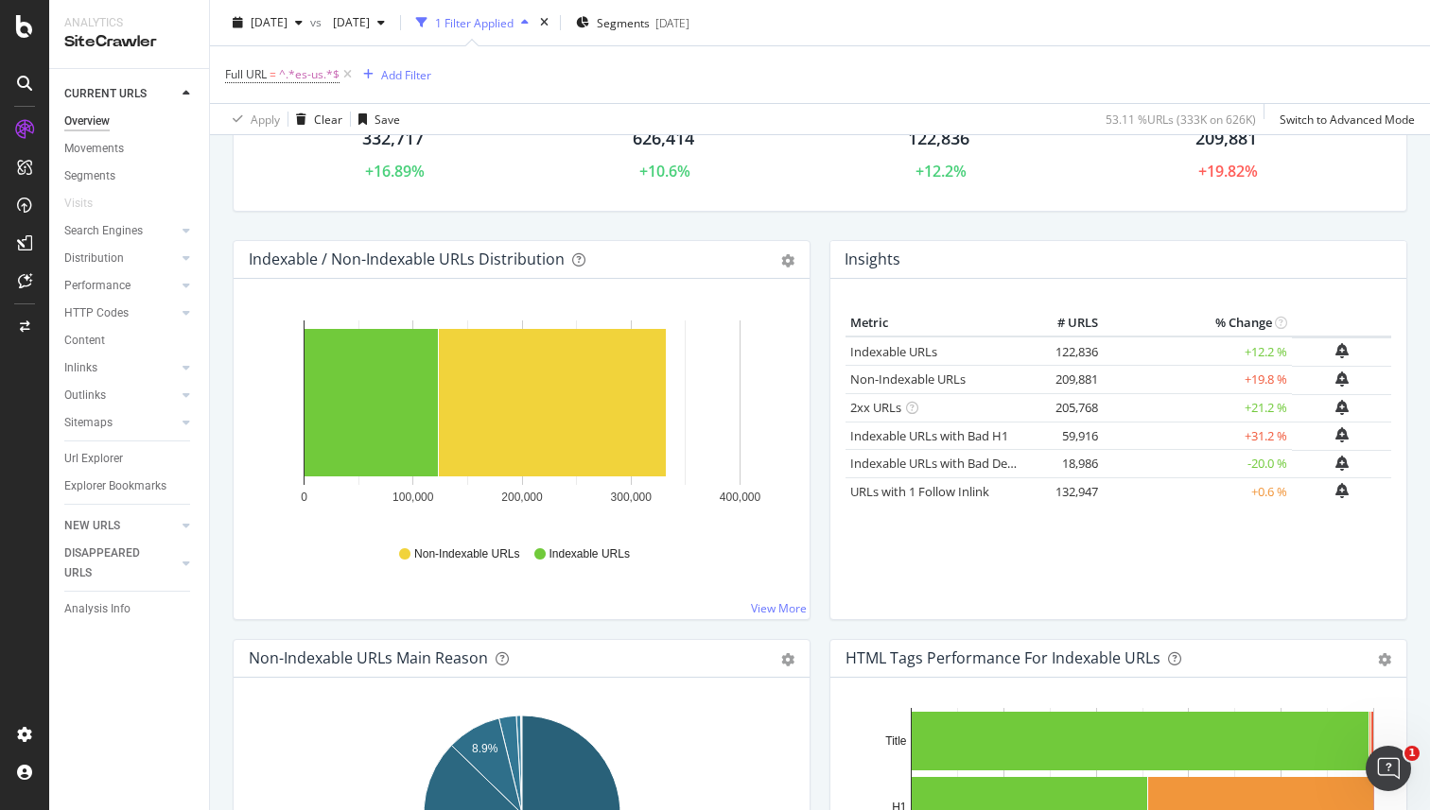 This screenshot has height=810, width=1430. I want to click on button: Clear, so click(315, 119).